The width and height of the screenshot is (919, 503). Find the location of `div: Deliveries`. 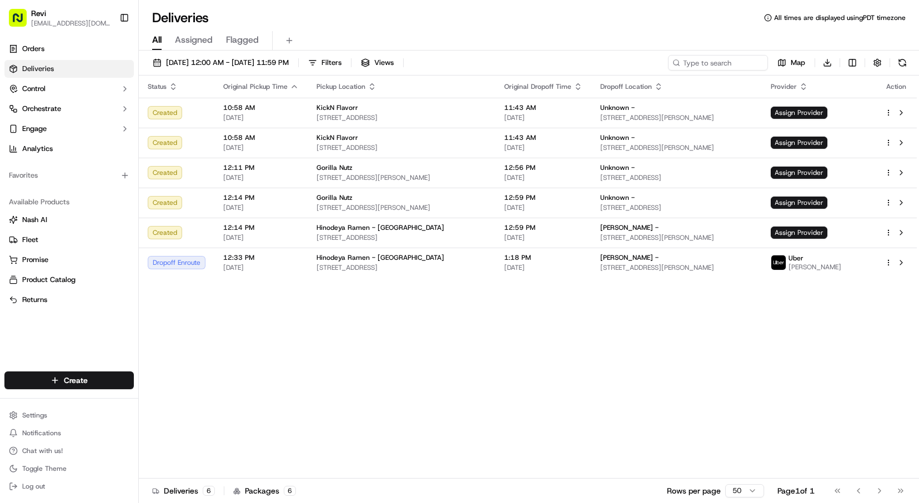

div: Deliveries is located at coordinates (183, 491).